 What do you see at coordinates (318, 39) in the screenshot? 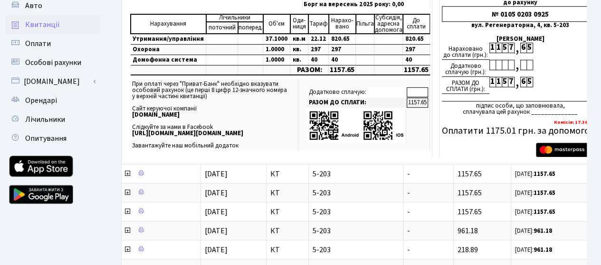
I see `td: 22.12` at bounding box center [318, 39].